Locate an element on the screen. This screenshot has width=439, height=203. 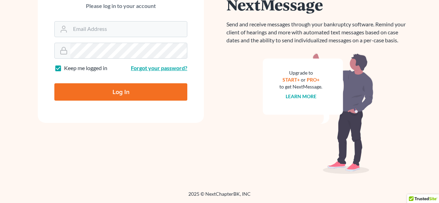
a: PRO+ is located at coordinates (313, 79).